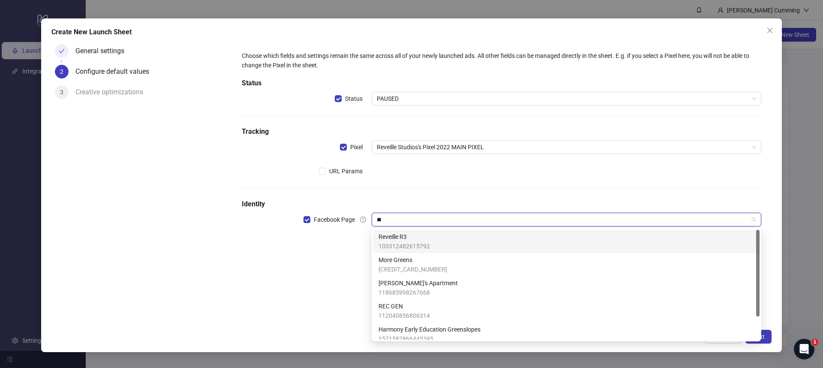 Image resolution: width=823 pixels, height=368 pixels. What do you see at coordinates (566, 311) in the screenshot?
I see `div: REC GEN` at bounding box center [566, 311].